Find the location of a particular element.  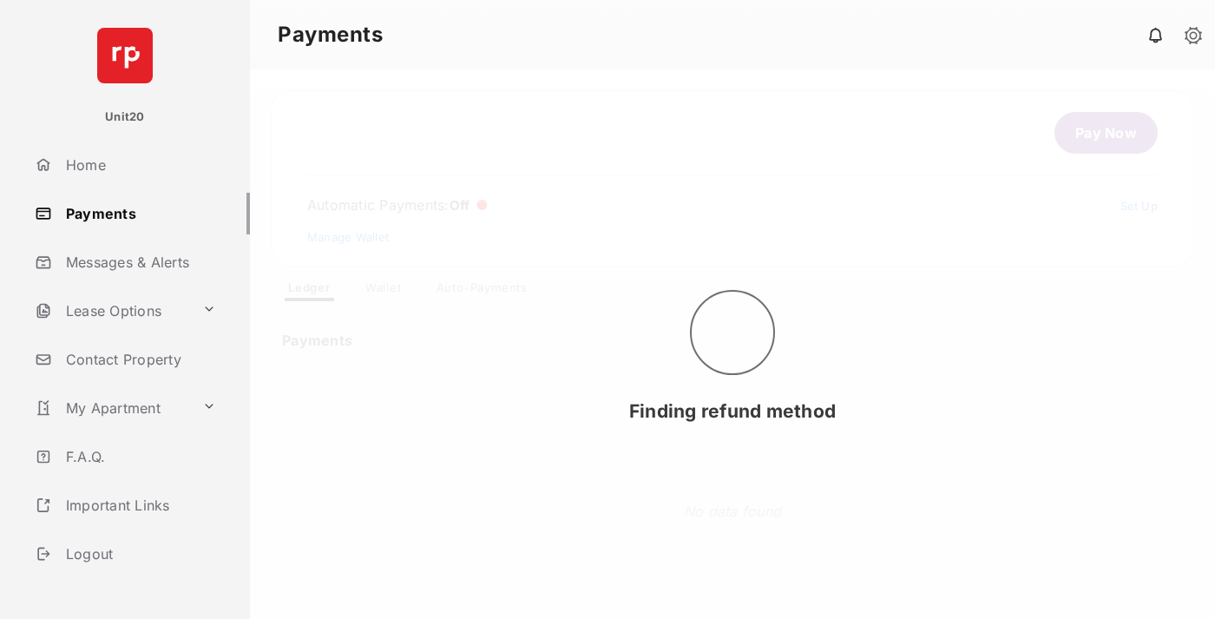

p: Unit20 is located at coordinates (125, 117).